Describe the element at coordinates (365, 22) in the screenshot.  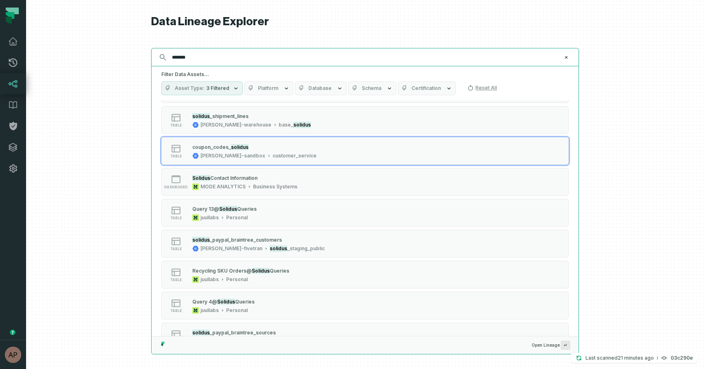
I see `h1: Data Lineage Explorer` at that location.